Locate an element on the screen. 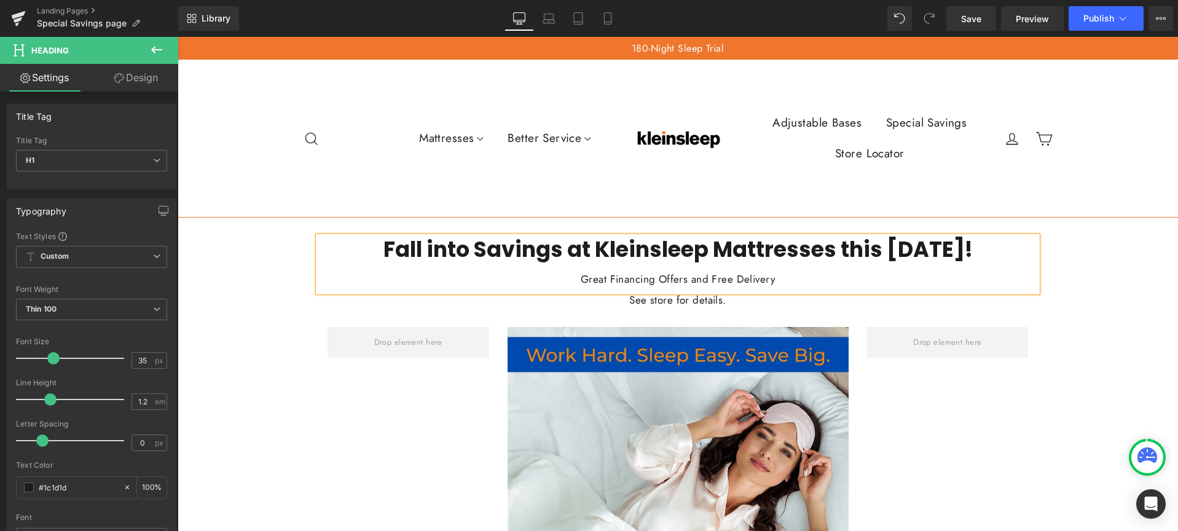  a: Laptop is located at coordinates (549, 18).